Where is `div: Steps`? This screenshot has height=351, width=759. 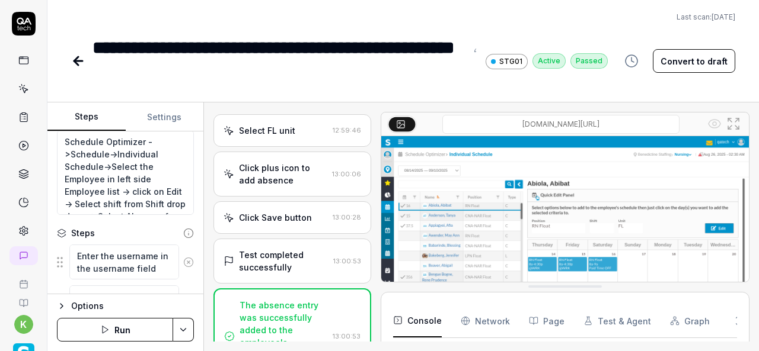
div: Steps is located at coordinates (83, 233).